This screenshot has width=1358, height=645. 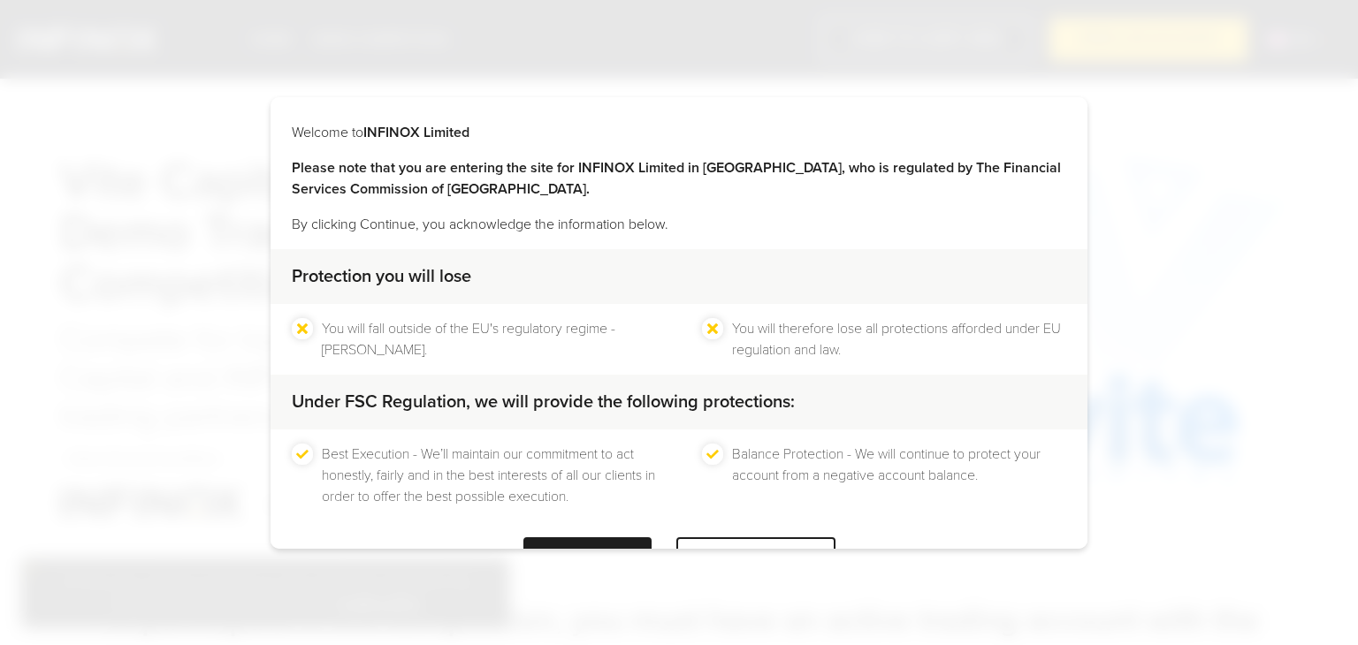 What do you see at coordinates (899, 340) in the screenshot?
I see `li: You will therefore lose all protections afforded under EU regulation and law.` at bounding box center [899, 340].